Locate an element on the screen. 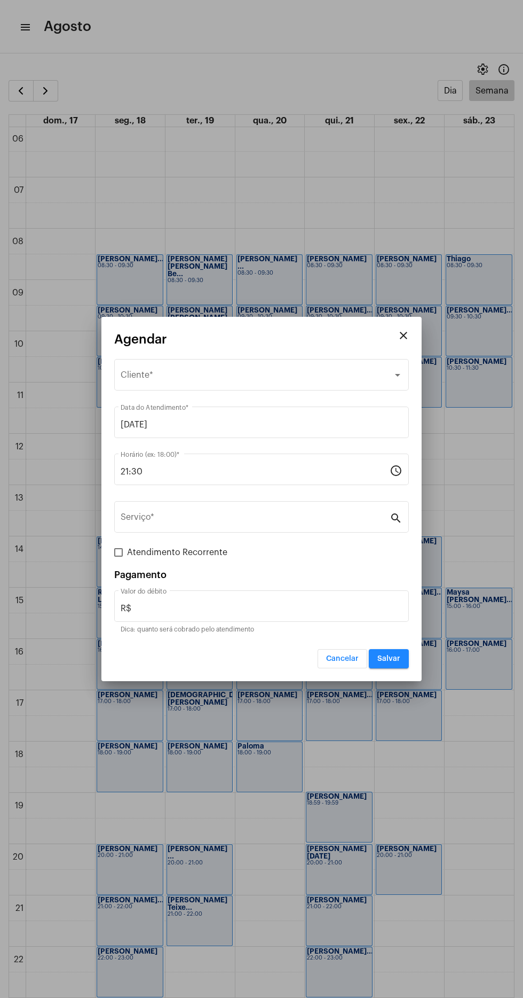 Image resolution: width=523 pixels, height=998 pixels. input: Pesquisar serviço is located at coordinates (255, 519).